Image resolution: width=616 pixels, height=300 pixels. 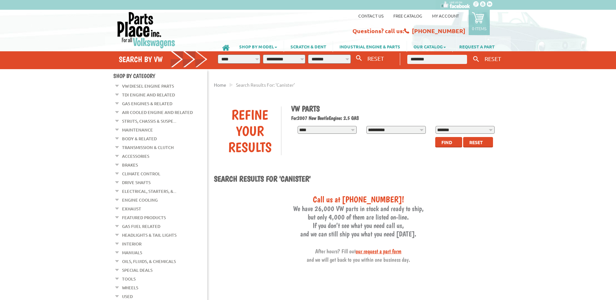 What do you see at coordinates (129, 279) in the screenshot?
I see `a: Tools` at bounding box center [129, 279].